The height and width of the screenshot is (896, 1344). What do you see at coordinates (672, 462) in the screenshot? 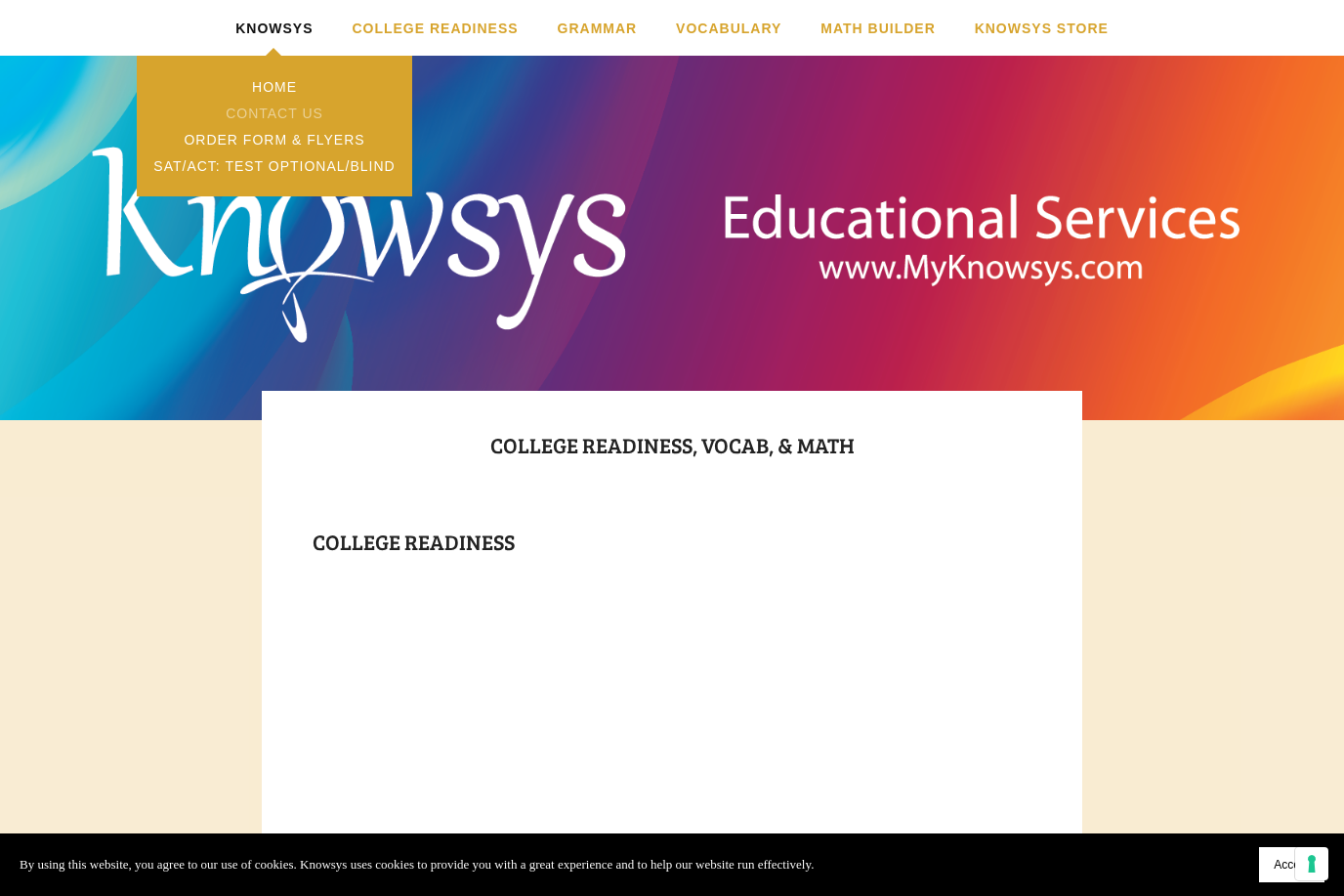
I see `h1: College readiness, Vocab, & Math` at bounding box center [672, 462].